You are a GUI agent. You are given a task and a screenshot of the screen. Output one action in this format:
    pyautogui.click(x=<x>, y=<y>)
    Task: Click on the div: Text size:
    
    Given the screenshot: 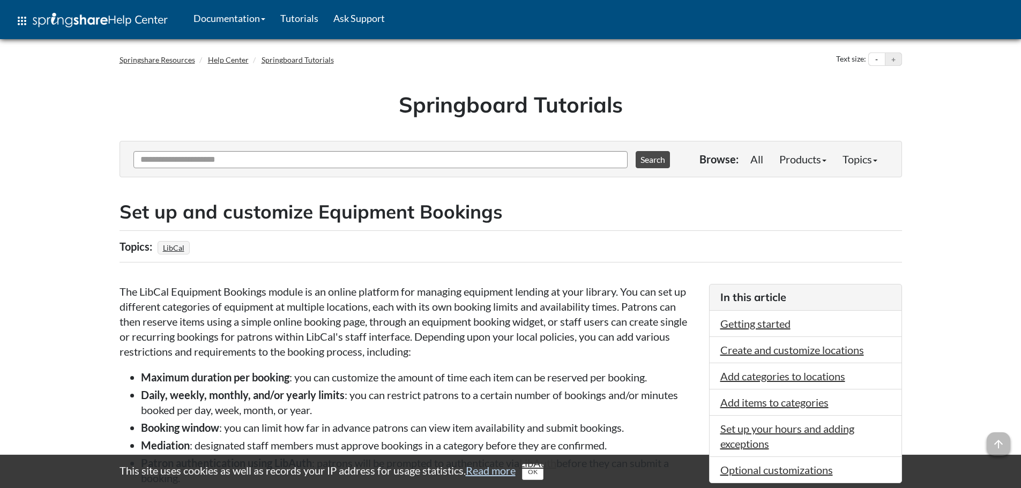 What is the action you would take?
    pyautogui.click(x=851, y=59)
    